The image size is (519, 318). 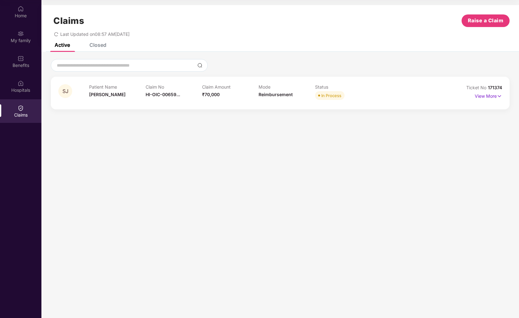 What do you see at coordinates (343, 87) in the screenshot?
I see `p: Status` at bounding box center [343, 87].